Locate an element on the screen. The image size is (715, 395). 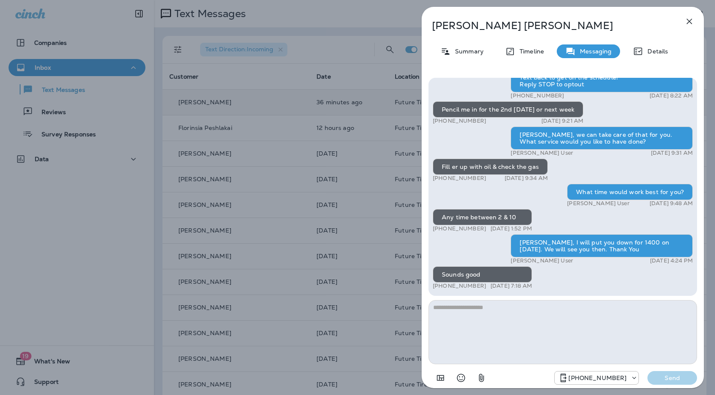
p: Details is located at coordinates (655, 51).